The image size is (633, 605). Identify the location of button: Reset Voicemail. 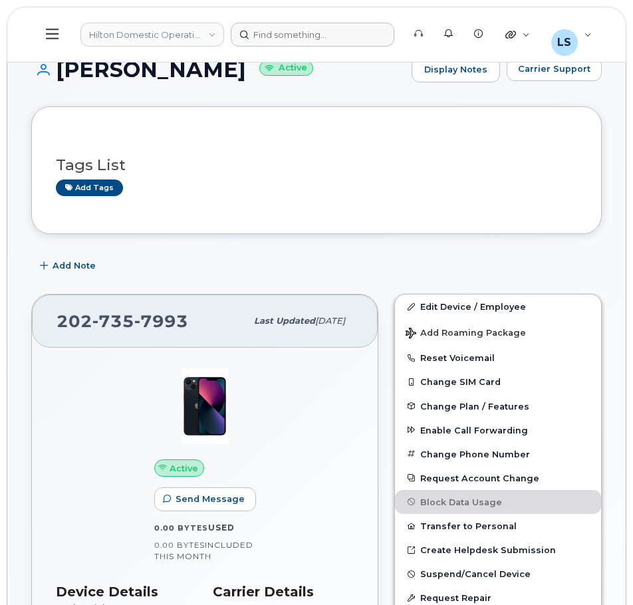
(498, 358).